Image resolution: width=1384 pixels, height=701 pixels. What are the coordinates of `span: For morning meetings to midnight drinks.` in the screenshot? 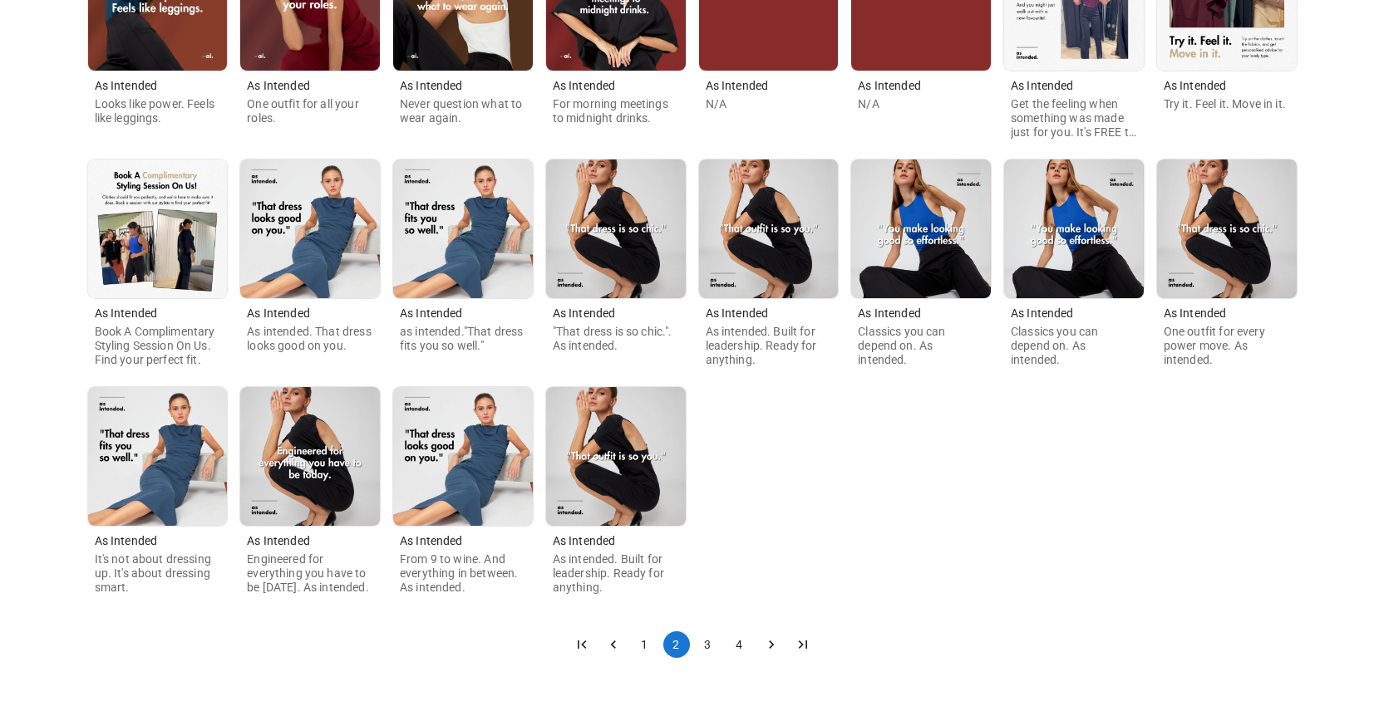 It's located at (610, 111).